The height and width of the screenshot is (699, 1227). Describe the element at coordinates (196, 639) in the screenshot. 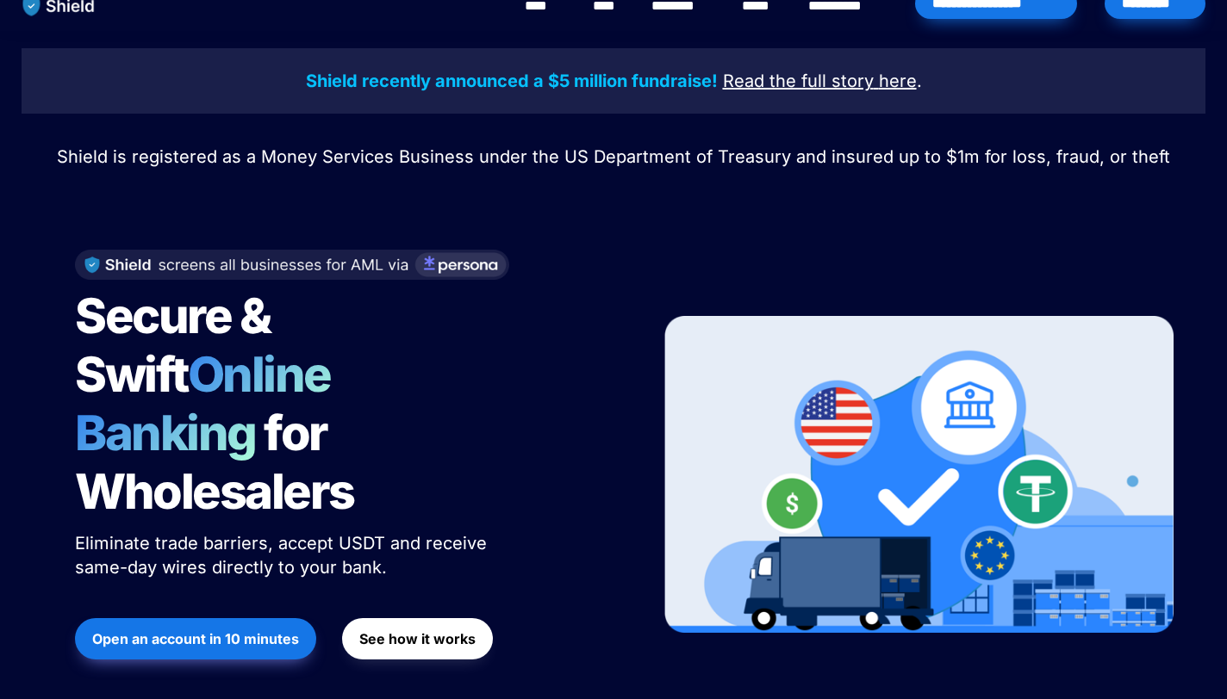

I see `button: Open an account in 10 minutes` at that location.